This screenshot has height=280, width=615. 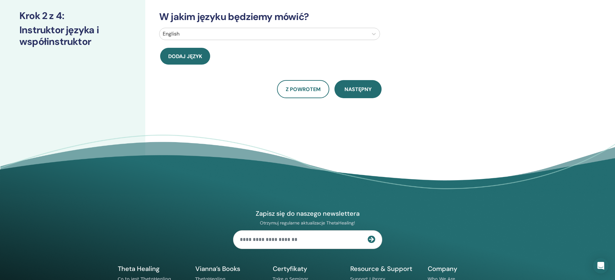 I want to click on span: Z powrotem, so click(x=303, y=89).